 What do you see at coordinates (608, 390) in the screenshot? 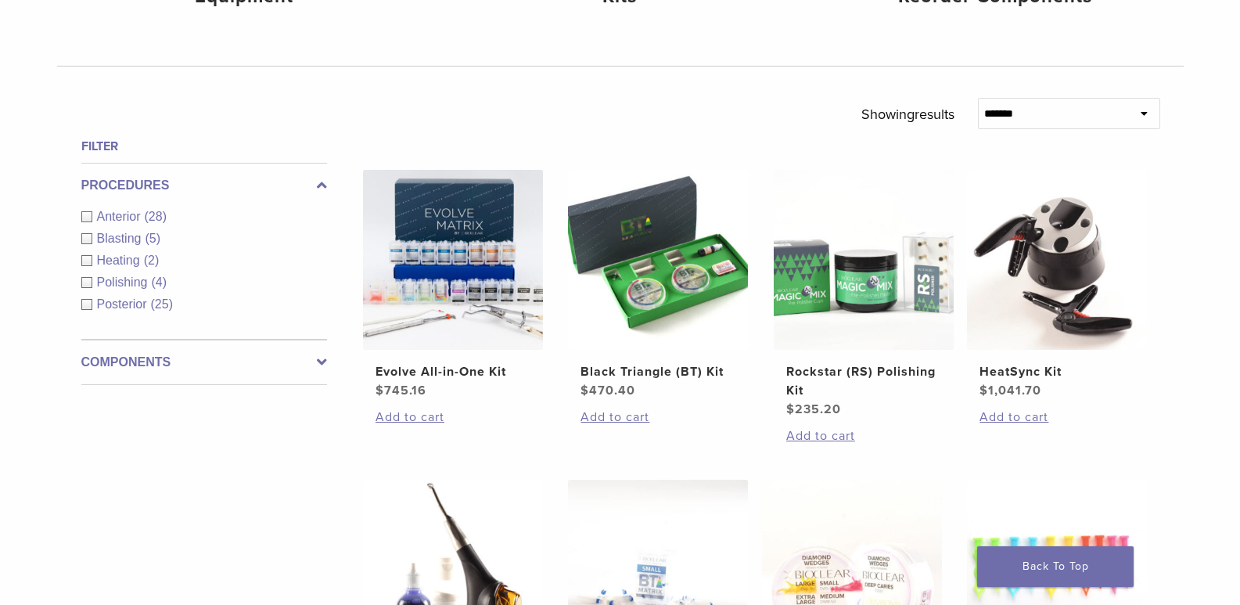
I see `bdi: 470.40` at bounding box center [608, 390].